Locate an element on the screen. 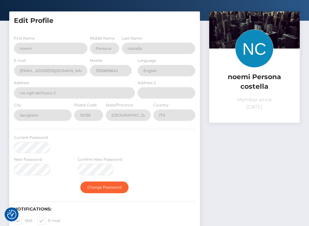 The width and height of the screenshot is (309, 226). label: Postal Code is located at coordinates (85, 105).